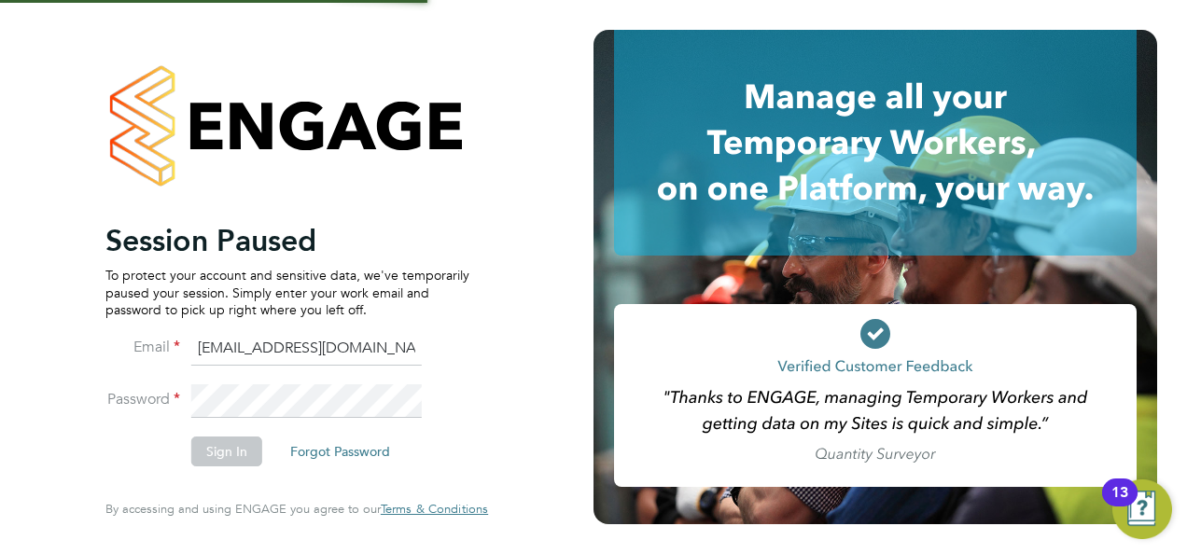 Image resolution: width=1187 pixels, height=554 pixels. I want to click on label: Email, so click(143, 347).